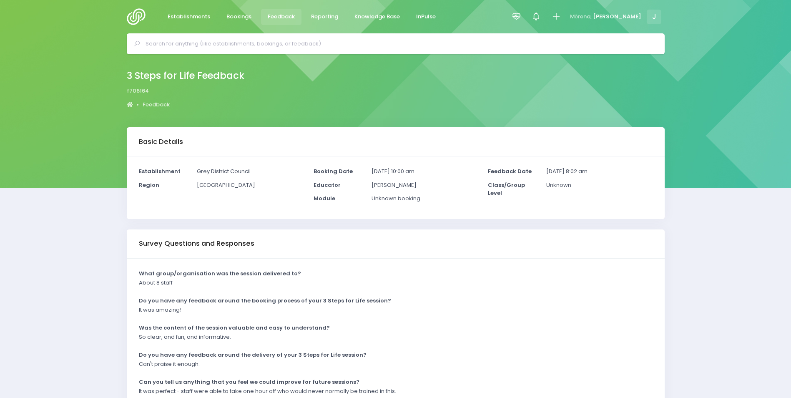 The width and height of the screenshot is (791, 398). I want to click on strong: Feedback Date, so click(509, 171).